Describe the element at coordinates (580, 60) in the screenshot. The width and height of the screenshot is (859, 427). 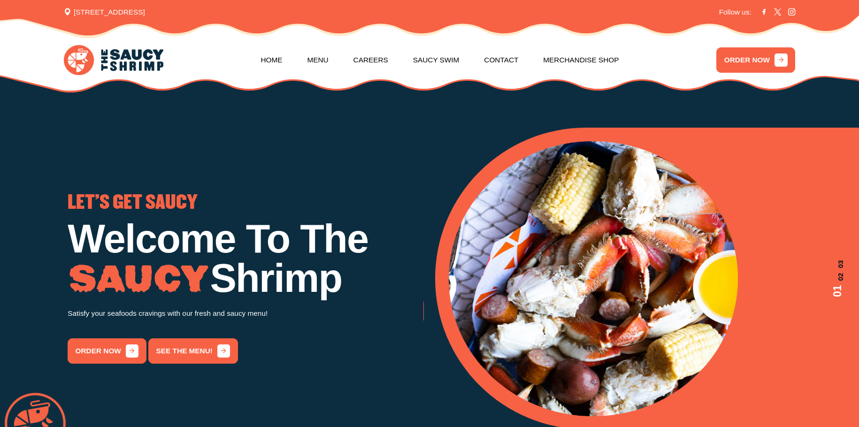
I see `a: Merchandise Shop` at that location.